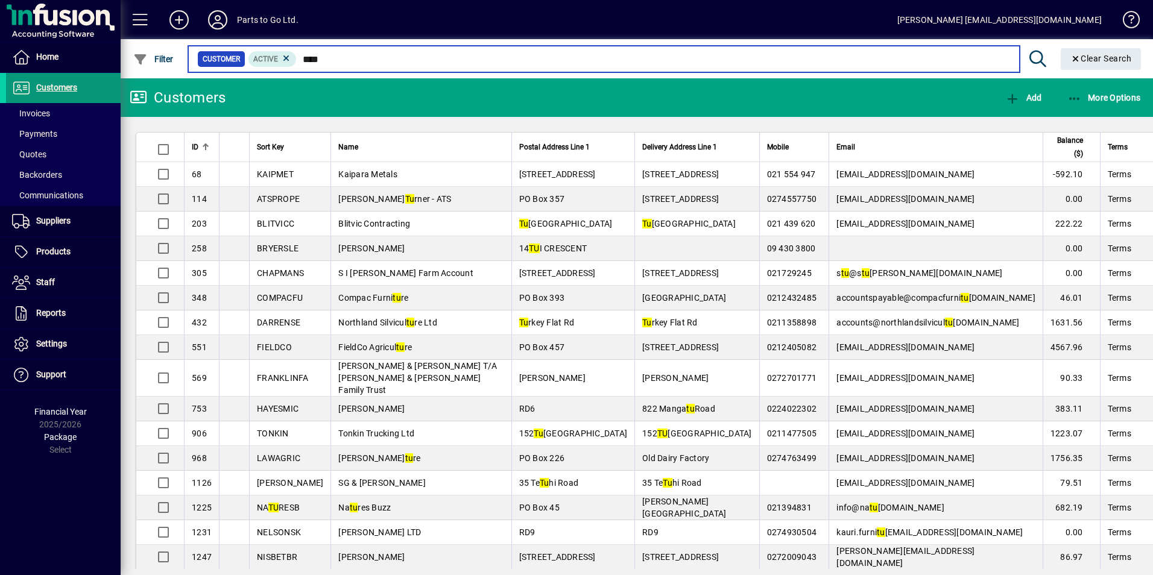 The image size is (1153, 575). I want to click on a: Support, so click(63, 375).